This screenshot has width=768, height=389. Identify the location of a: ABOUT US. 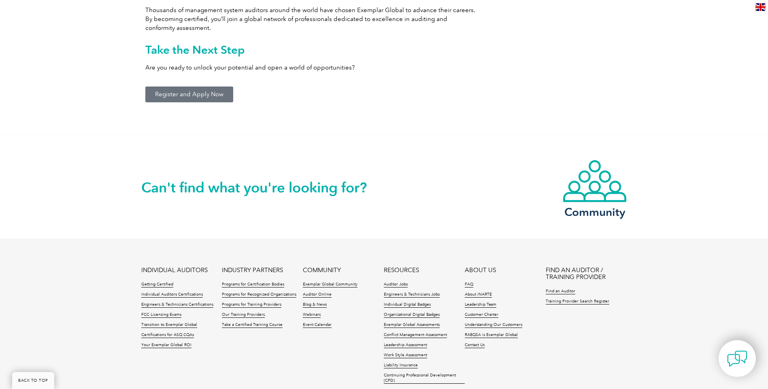
(480, 270).